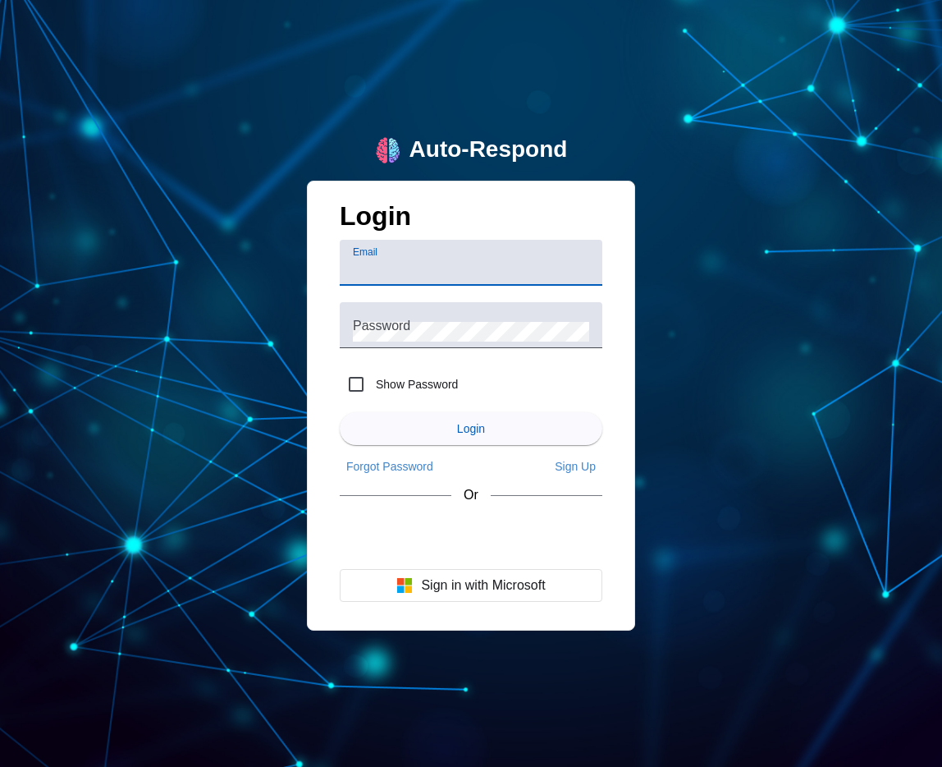 This screenshot has height=767, width=942. What do you see at coordinates (575, 466) in the screenshot?
I see `span: Sign Up` at bounding box center [575, 466].